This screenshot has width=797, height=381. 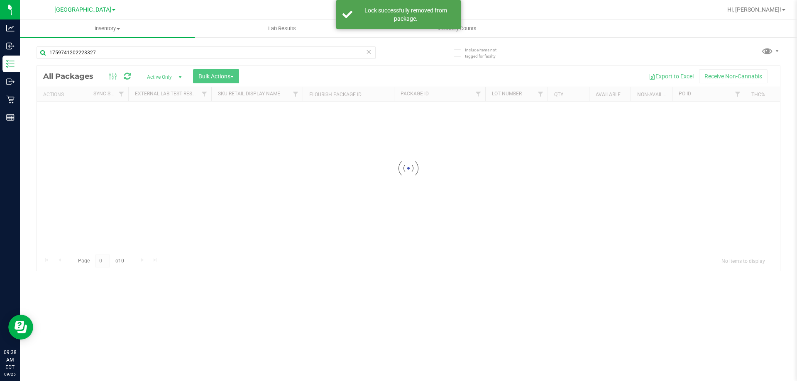 What do you see at coordinates (485, 53) in the screenshot?
I see `span: Include items not tagged for facility` at bounding box center [485, 53].